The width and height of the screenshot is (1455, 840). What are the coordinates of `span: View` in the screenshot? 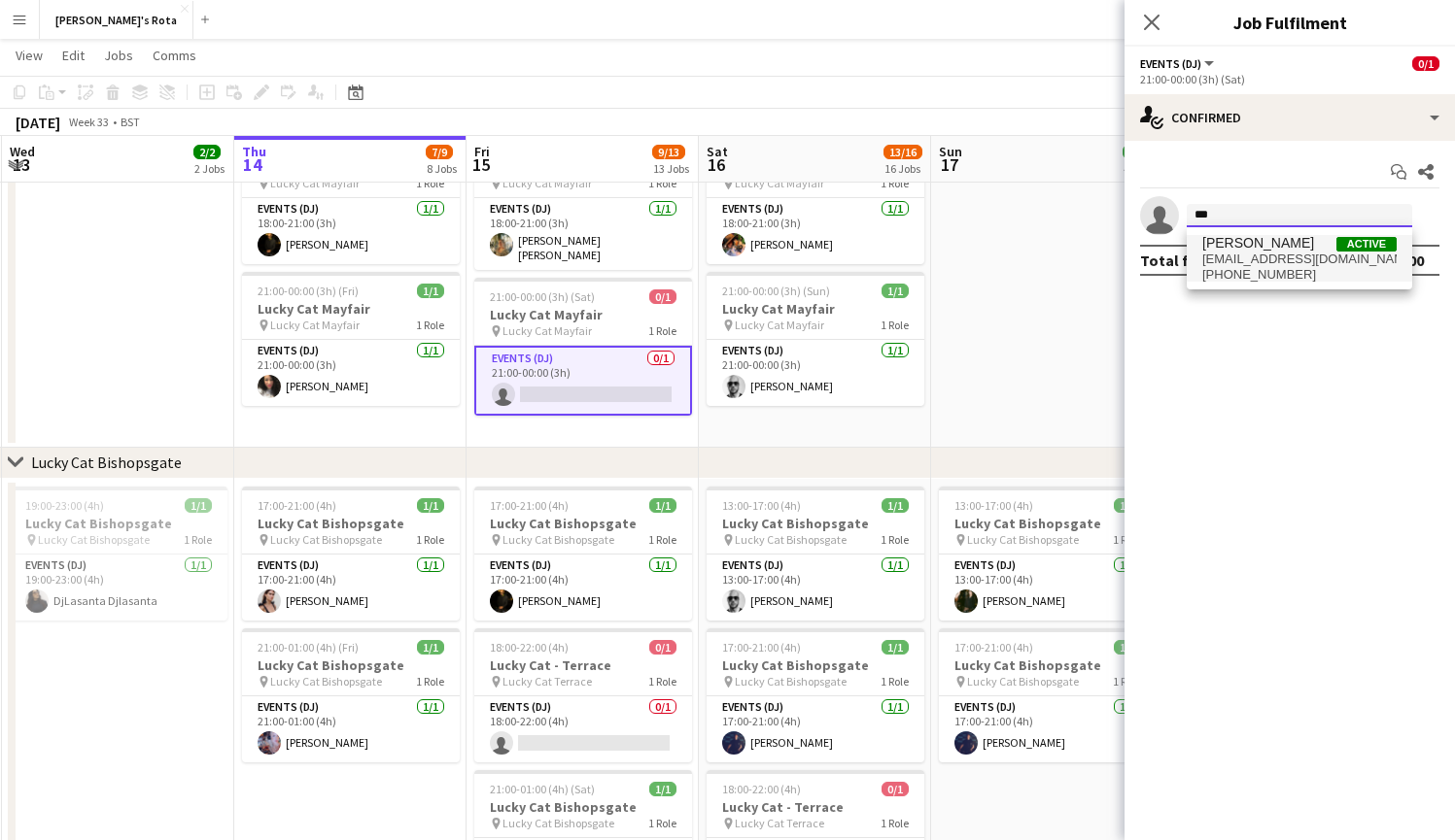 It's located at (29, 55).